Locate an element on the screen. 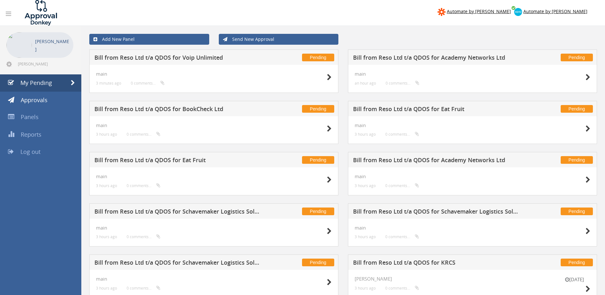  img: zapier-logomark.png is located at coordinates (442, 12).